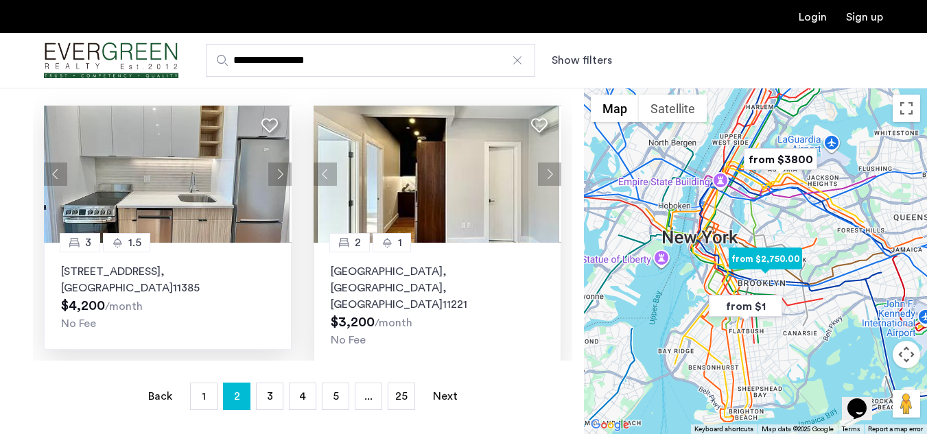 The width and height of the screenshot is (927, 434). What do you see at coordinates (83, 306) in the screenshot?
I see `span: $4,200` at bounding box center [83, 306].